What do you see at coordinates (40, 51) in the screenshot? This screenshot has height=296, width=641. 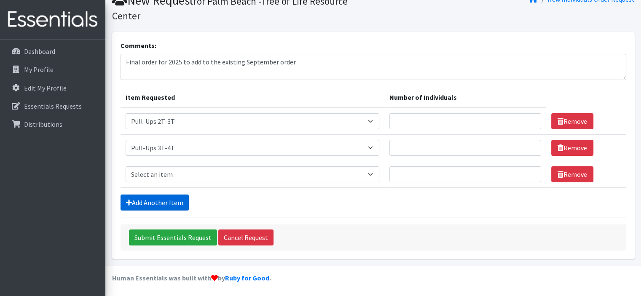 I see `p: Dashboard` at bounding box center [40, 51].